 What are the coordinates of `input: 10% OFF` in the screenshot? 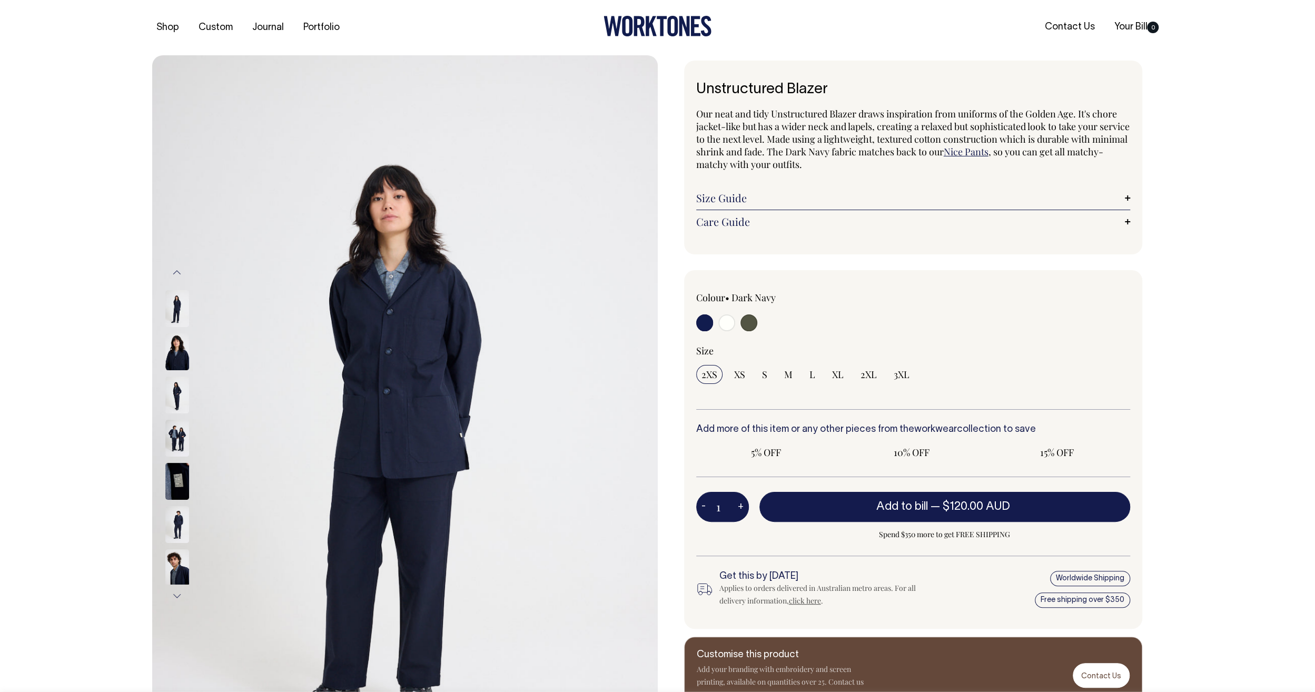 It's located at (911, 452).